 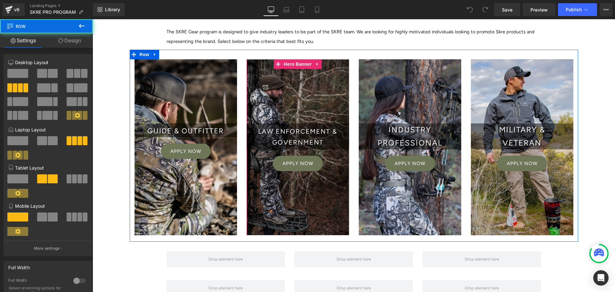 I want to click on span: Preview, so click(x=539, y=10).